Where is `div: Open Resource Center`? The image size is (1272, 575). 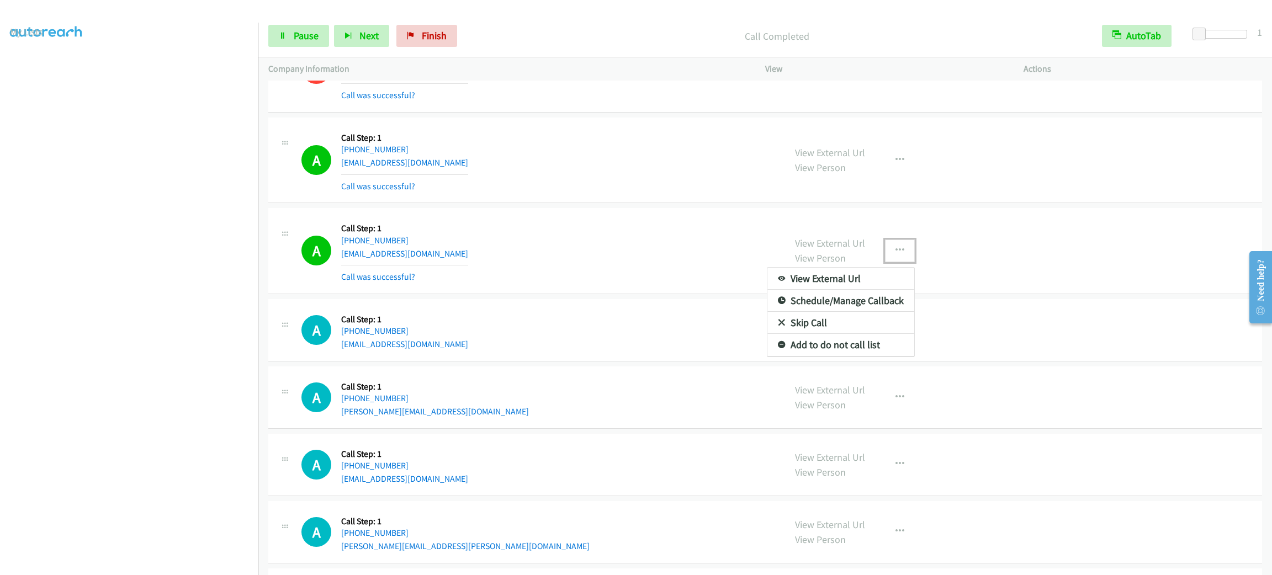
div: Open Resource Center is located at coordinates (20, 44).